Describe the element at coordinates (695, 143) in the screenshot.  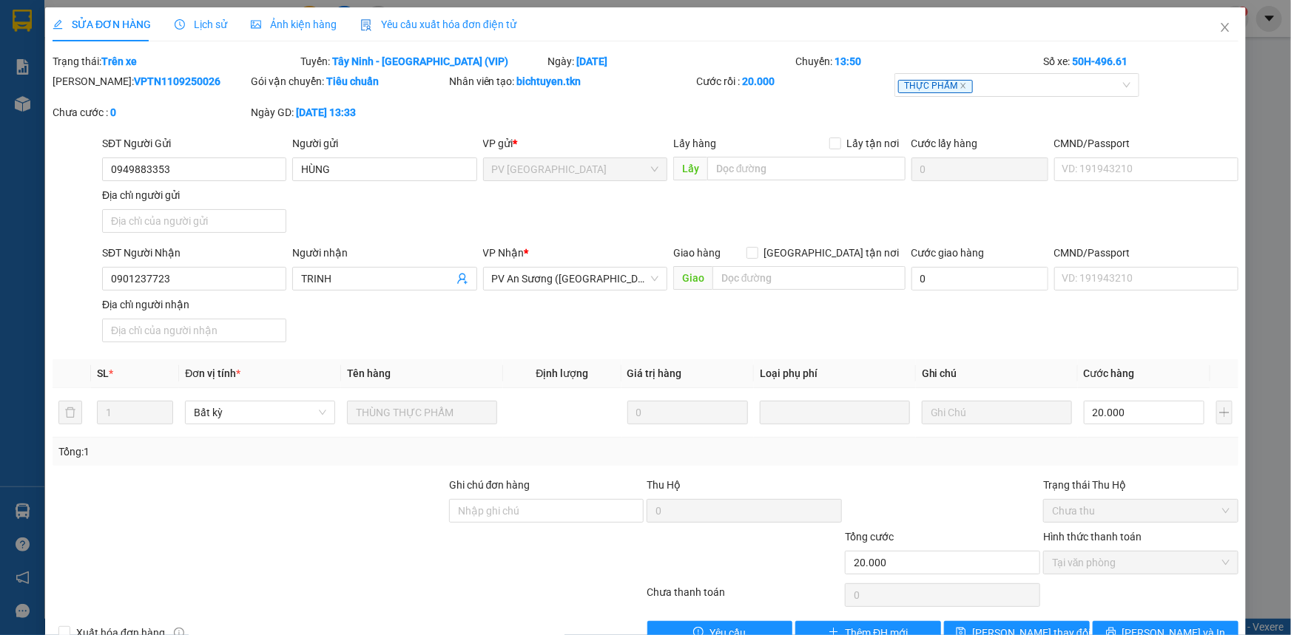
I see `span: Lấy hàng` at that location.